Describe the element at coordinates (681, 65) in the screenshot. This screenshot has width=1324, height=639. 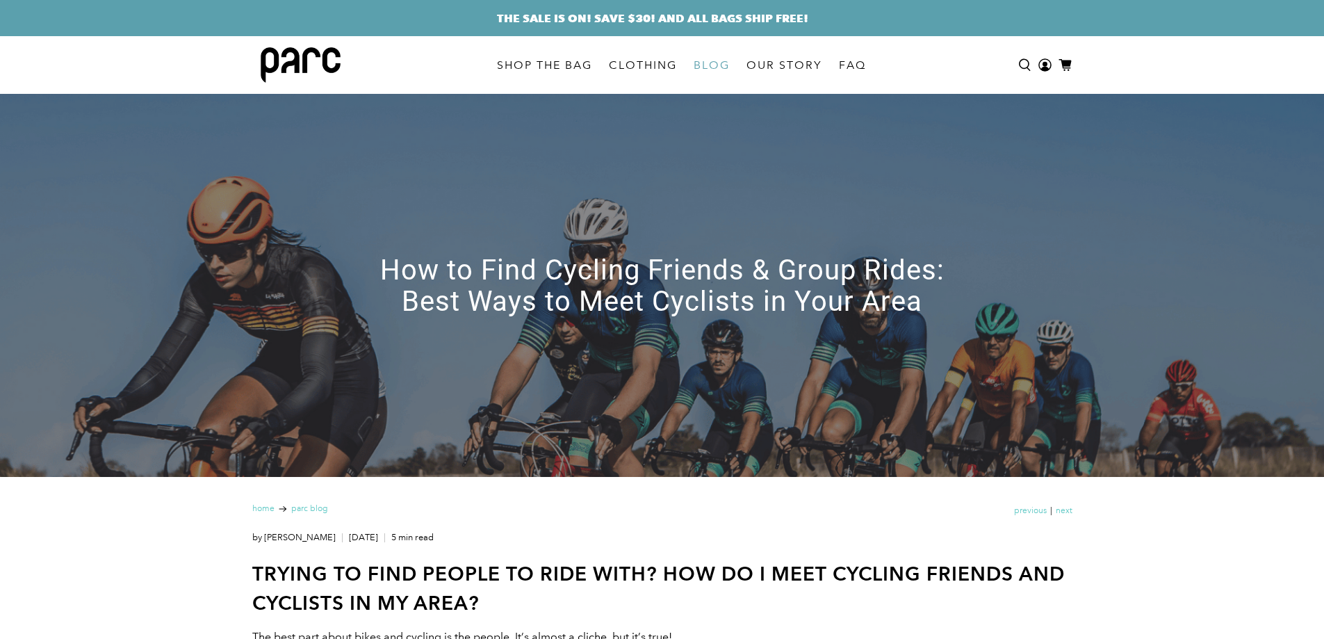
I see `nav: main navigation` at that location.